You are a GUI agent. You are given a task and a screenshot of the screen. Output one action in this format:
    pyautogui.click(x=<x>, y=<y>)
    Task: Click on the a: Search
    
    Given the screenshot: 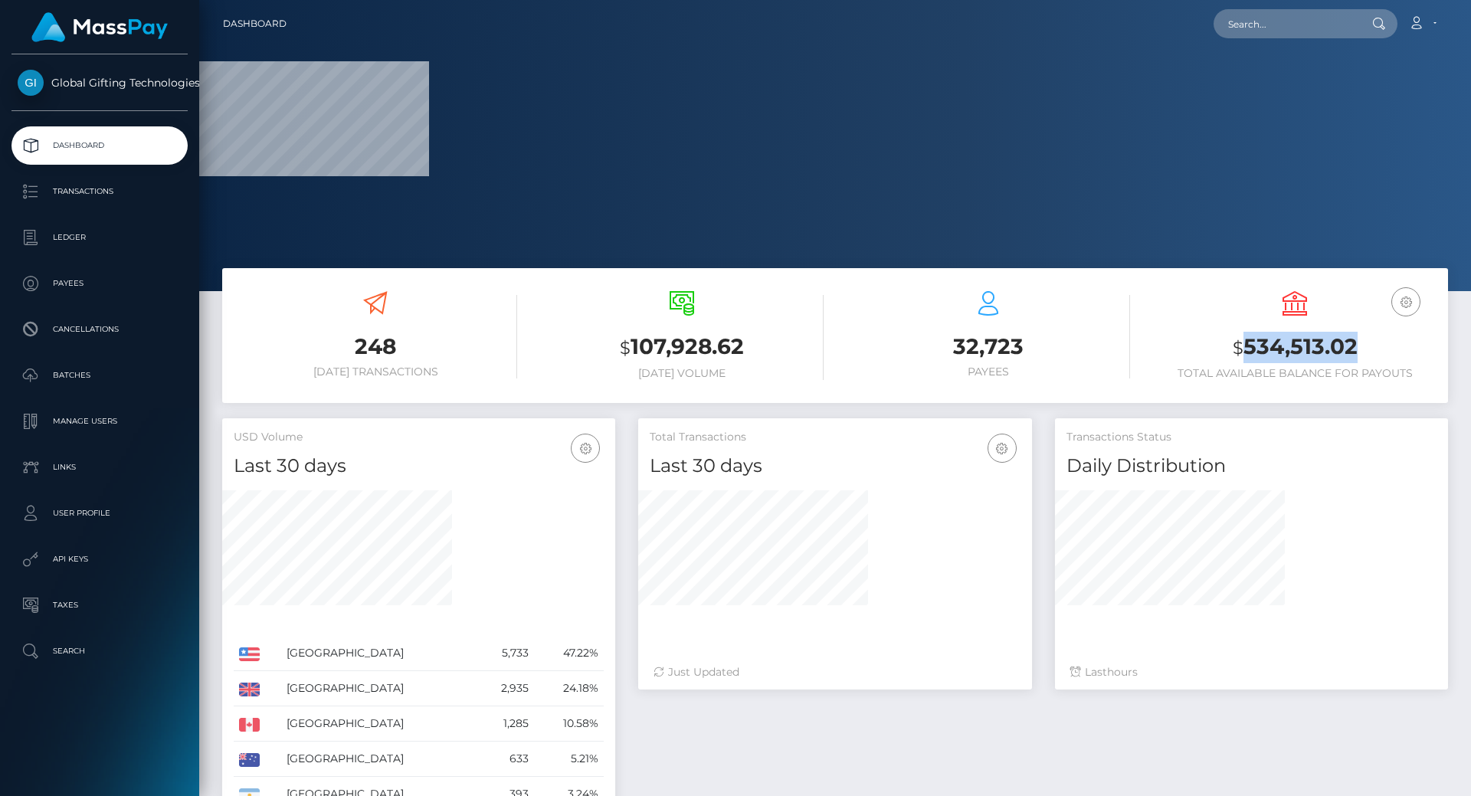 What is the action you would take?
    pyautogui.click(x=100, y=651)
    